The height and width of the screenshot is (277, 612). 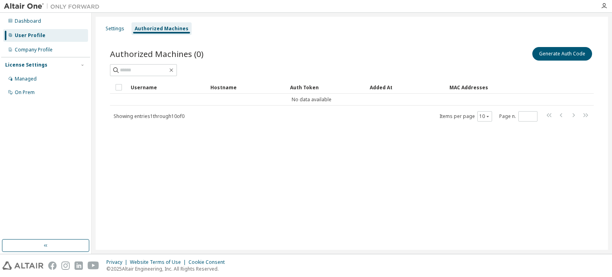 I want to click on div: Privacy, so click(x=118, y=262).